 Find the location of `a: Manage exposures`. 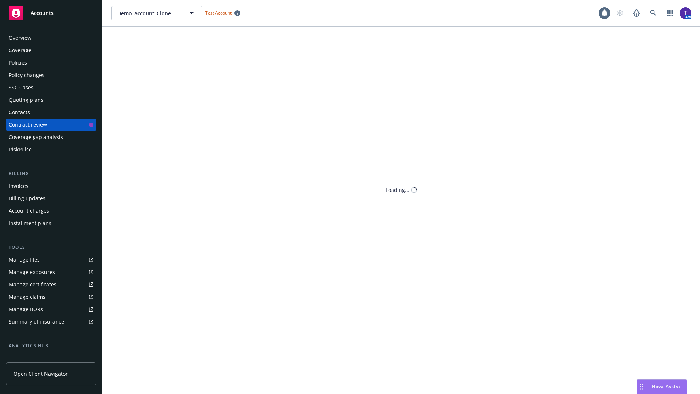

a: Manage exposures is located at coordinates (51, 272).